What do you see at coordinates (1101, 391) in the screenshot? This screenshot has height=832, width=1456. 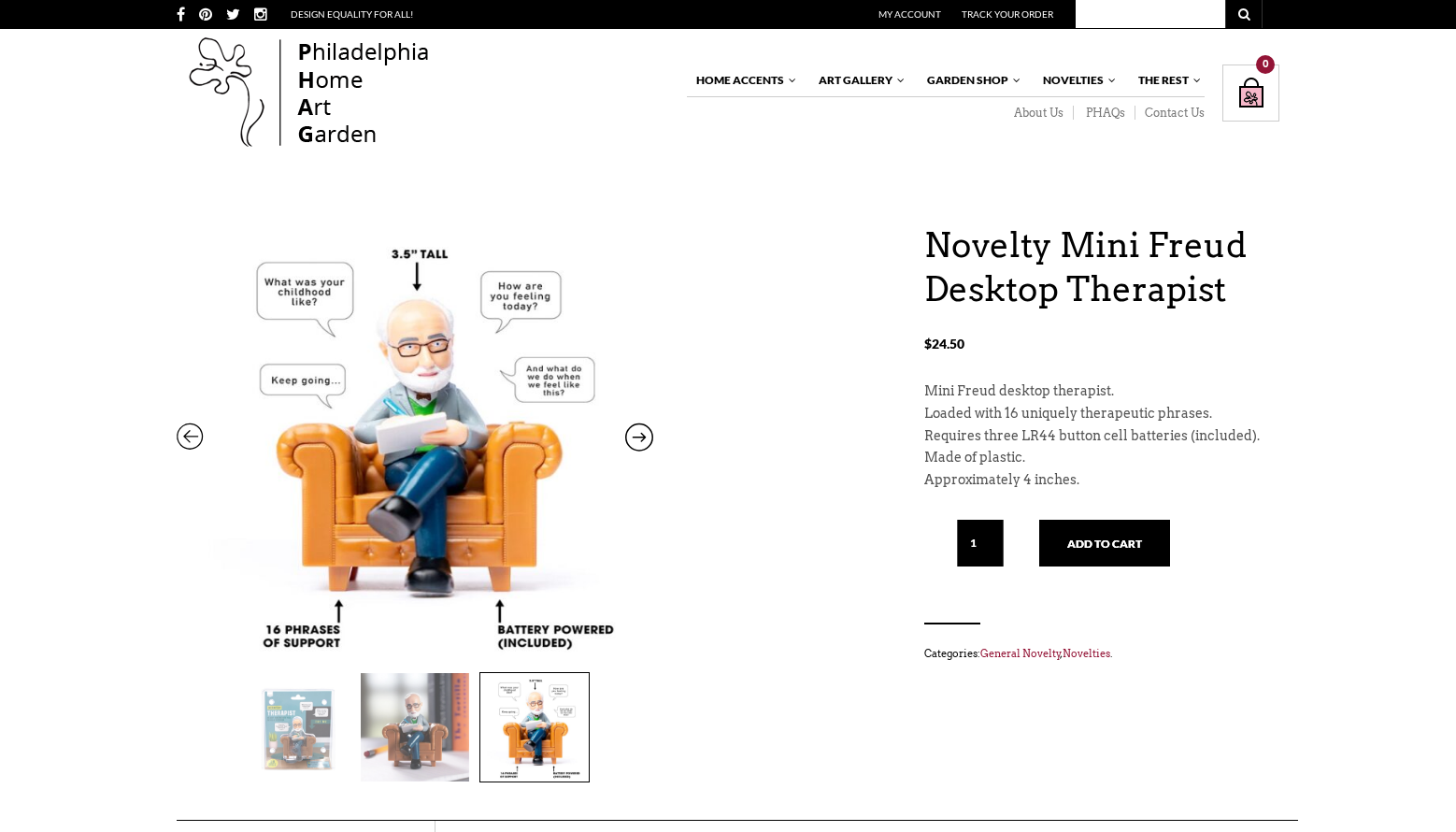 I see `p: Mini Freud desktop therapist.` at bounding box center [1101, 391].